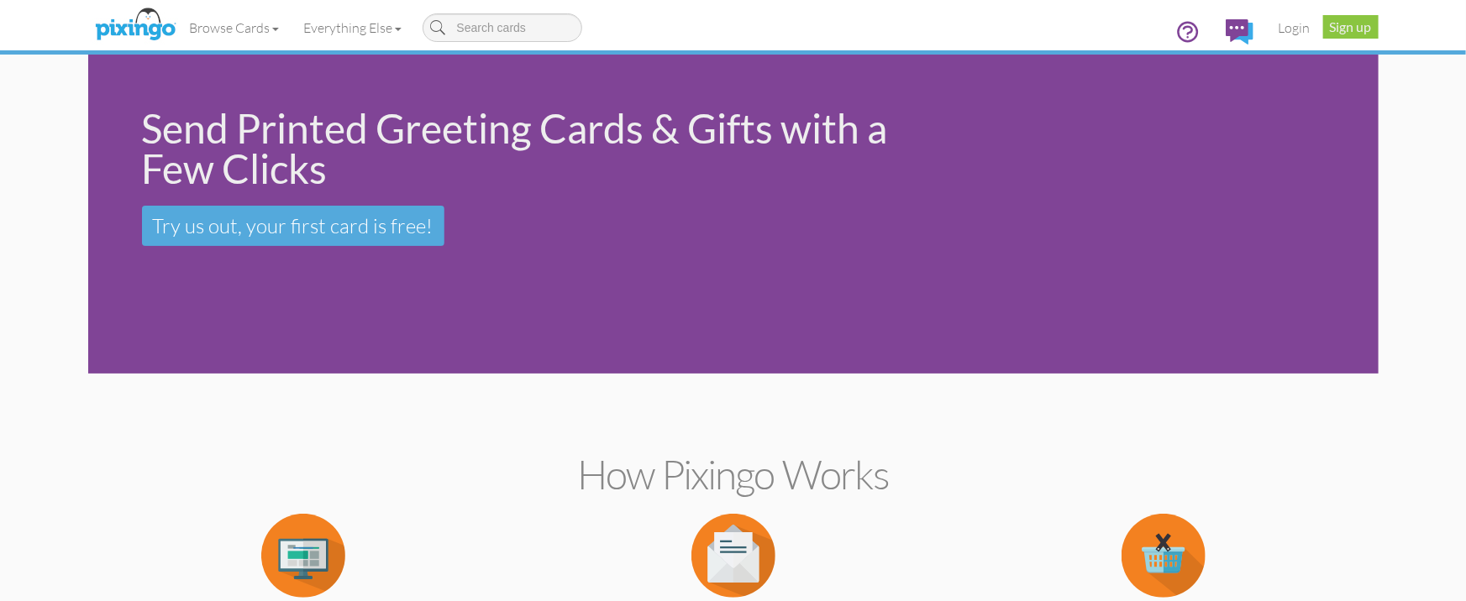 Image resolution: width=1466 pixels, height=601 pixels. What do you see at coordinates (538, 149) in the screenshot?
I see `div: Send Printed Greeting Cards & Gifts with a Few Clicks` at bounding box center [538, 149].